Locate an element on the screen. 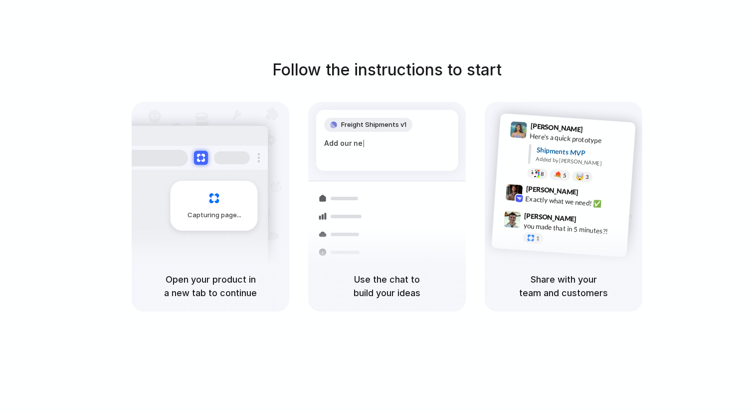  h1: Follow the instructions to start is located at coordinates (387, 70).